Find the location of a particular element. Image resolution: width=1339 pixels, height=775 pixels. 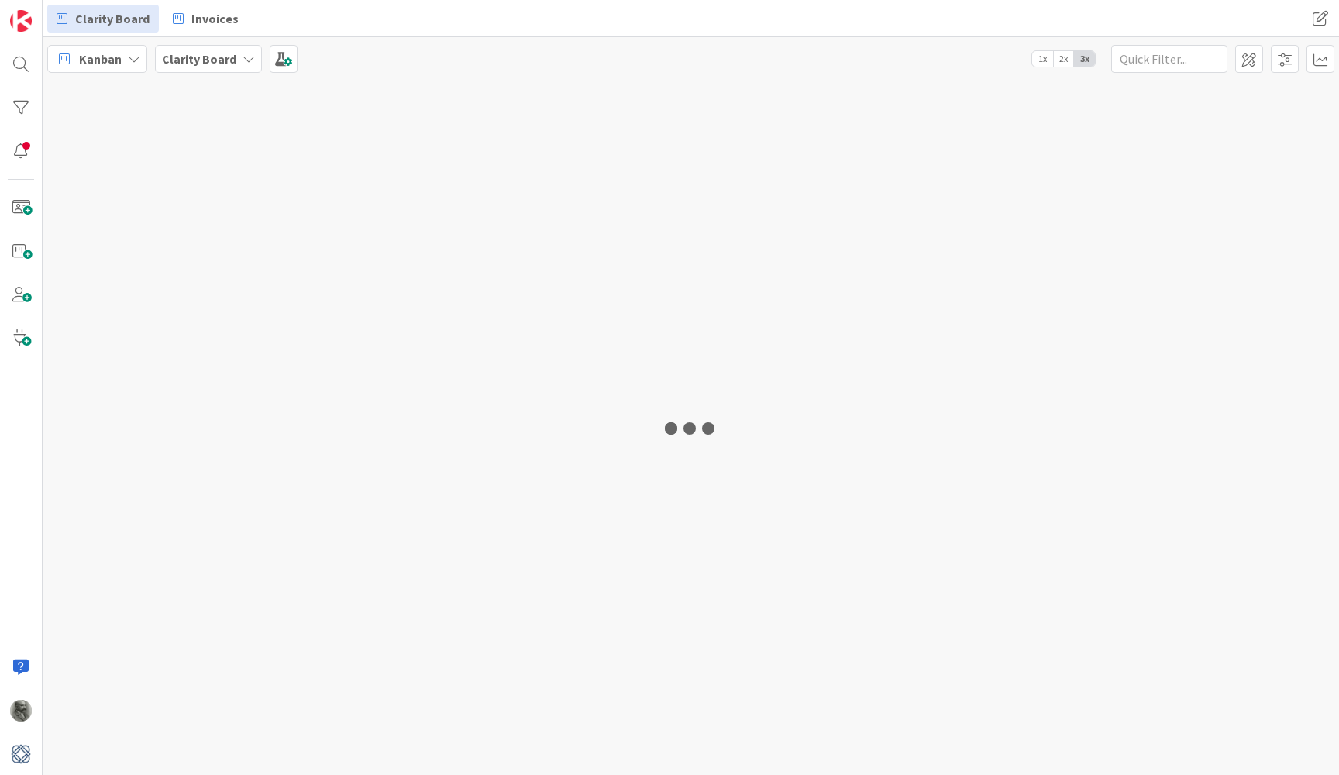

span: Invoices is located at coordinates (215, 19).